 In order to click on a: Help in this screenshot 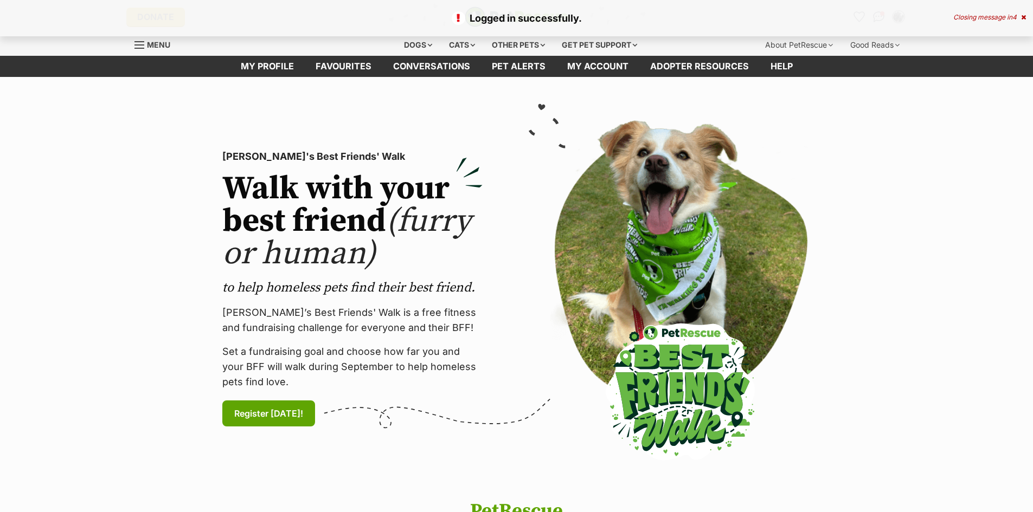, I will do `click(781, 66)`.